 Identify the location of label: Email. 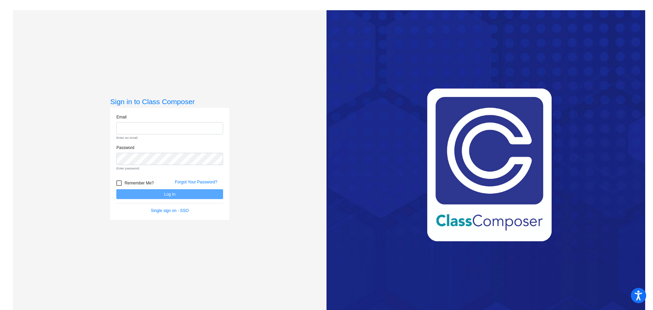
(121, 117).